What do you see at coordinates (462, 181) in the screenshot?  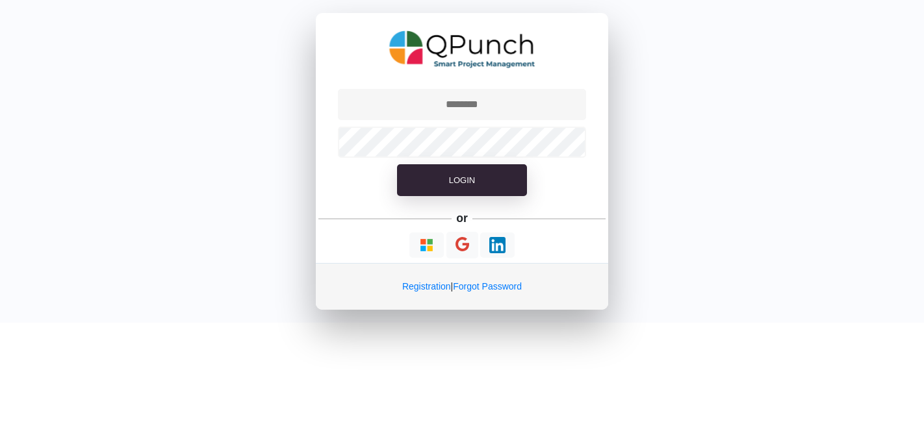 I see `button: Login` at bounding box center [462, 181].